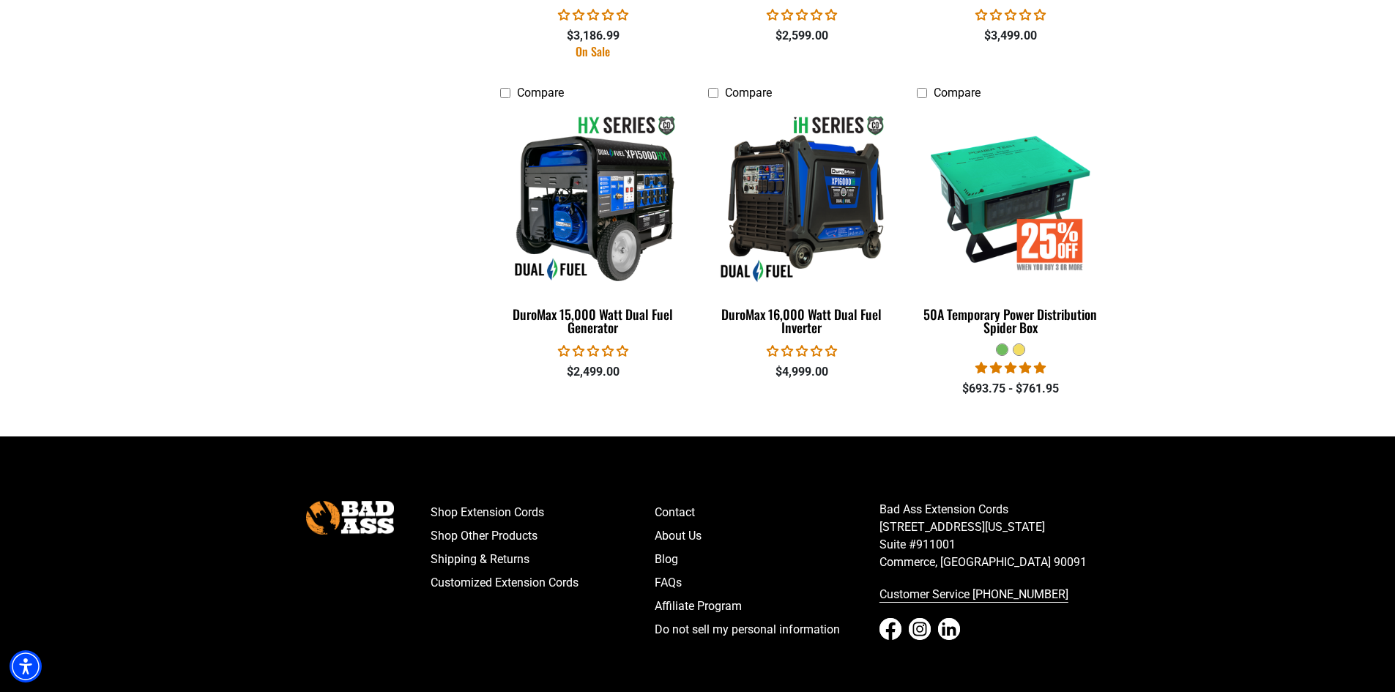  Describe the element at coordinates (801, 225) in the screenshot. I see `a: DuroMax 16,000 Watt Dual Fuel Inverter DuroMax 16,000 Watt Dual Fuel Inverter` at that location.